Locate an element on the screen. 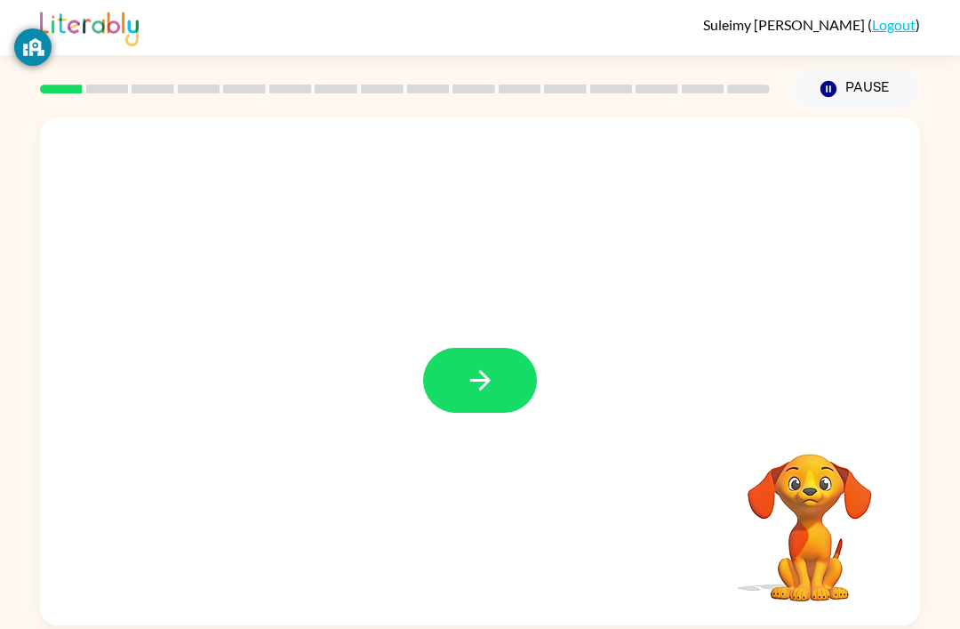 Image resolution: width=960 pixels, height=629 pixels. button: GoGuardian Privacy Information is located at coordinates (33, 47).